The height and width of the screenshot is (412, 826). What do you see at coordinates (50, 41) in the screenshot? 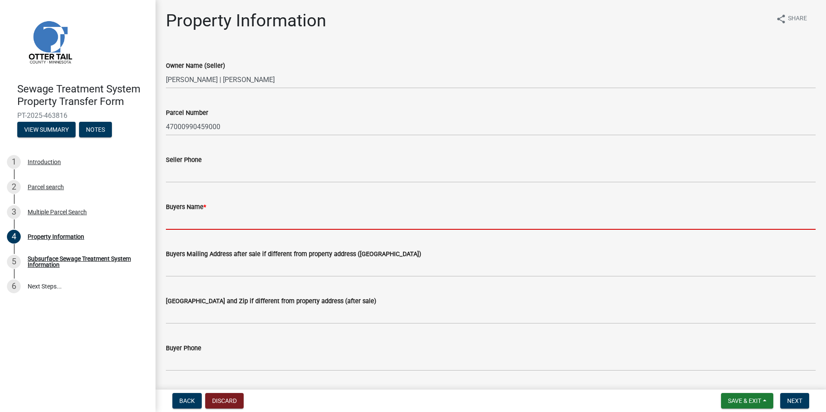
I see `img: Otter Tail County, Minnesota` at bounding box center [50, 41].